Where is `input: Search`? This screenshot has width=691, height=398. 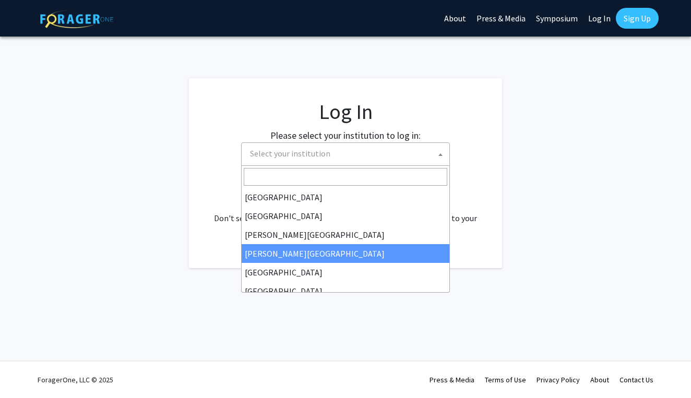 input: Search is located at coordinates (345, 177).